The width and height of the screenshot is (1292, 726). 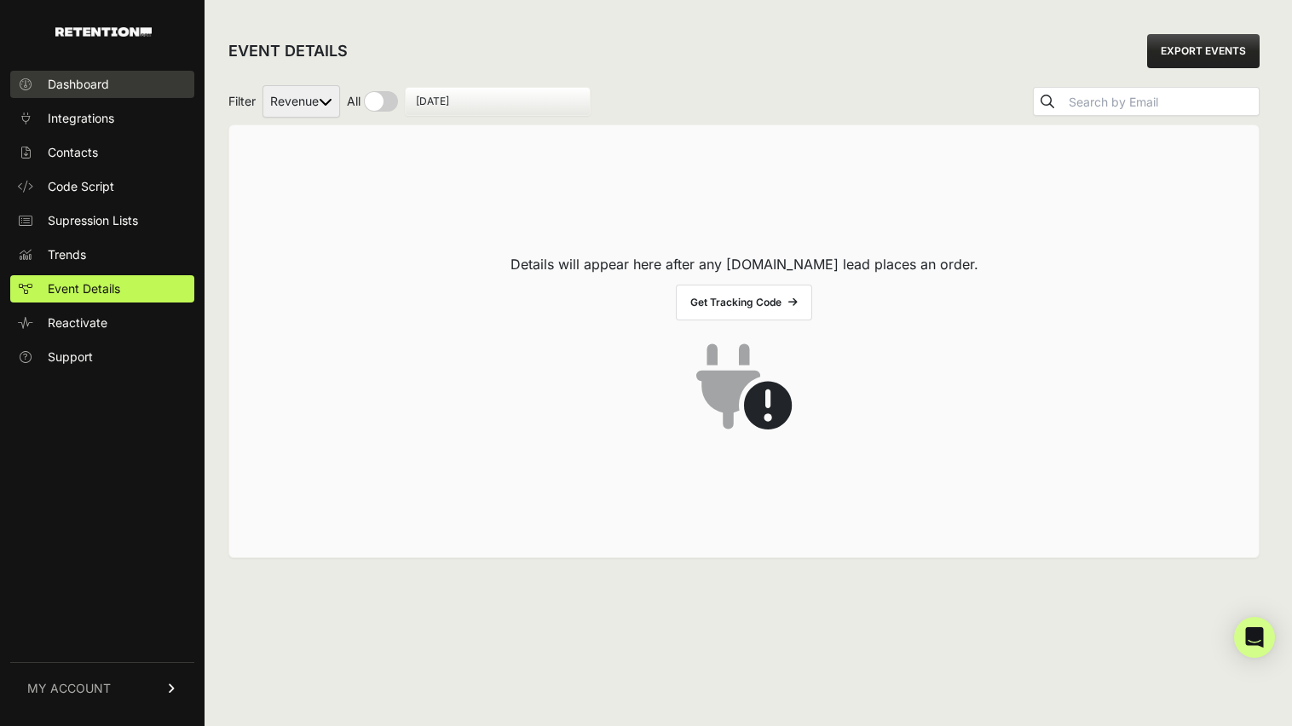 What do you see at coordinates (81, 187) in the screenshot?
I see `span: Code Script` at bounding box center [81, 187].